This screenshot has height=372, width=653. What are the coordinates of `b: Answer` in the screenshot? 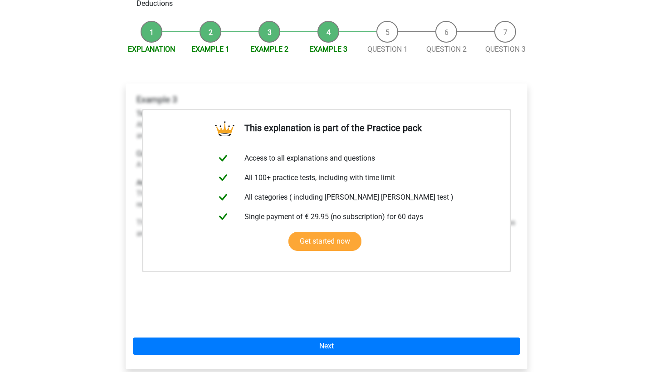 It's located at (148, 182).